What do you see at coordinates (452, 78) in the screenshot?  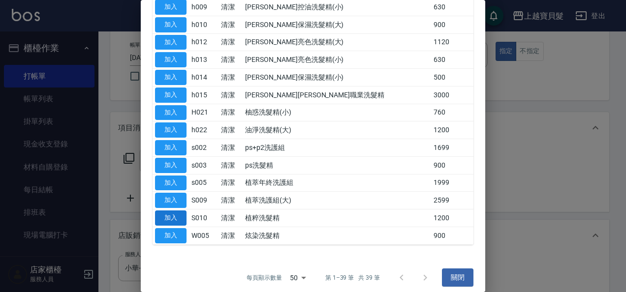 I see `td: 500` at bounding box center [452, 78].